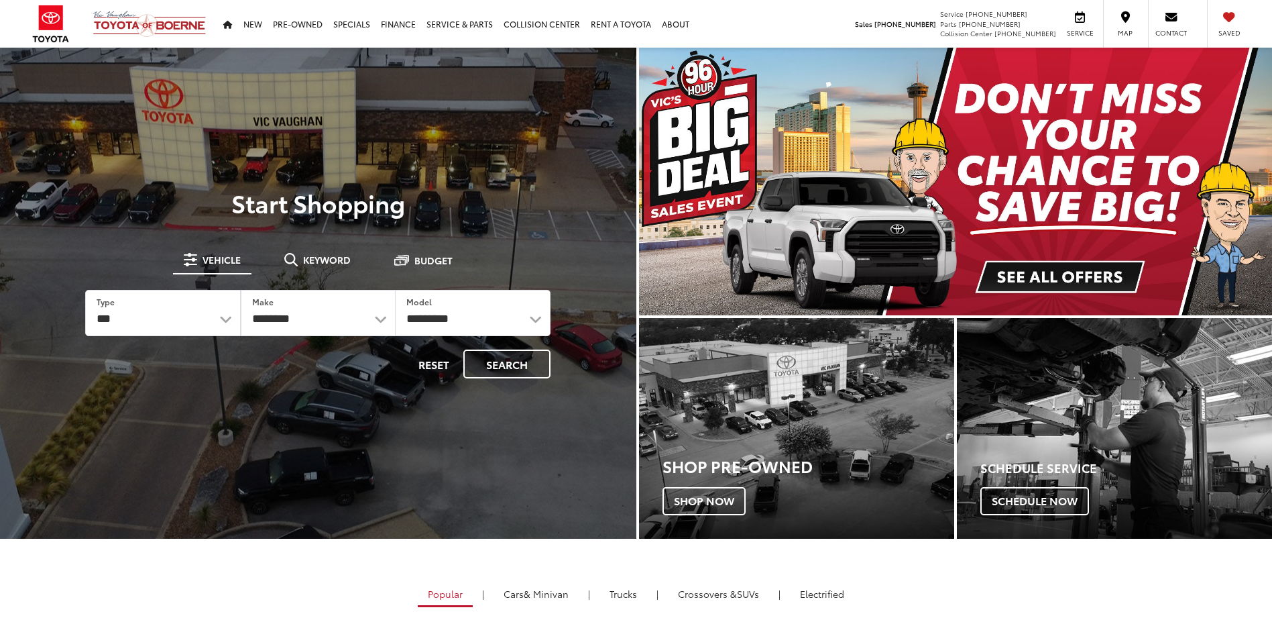  What do you see at coordinates (1125, 33) in the screenshot?
I see `span: Map` at bounding box center [1125, 33].